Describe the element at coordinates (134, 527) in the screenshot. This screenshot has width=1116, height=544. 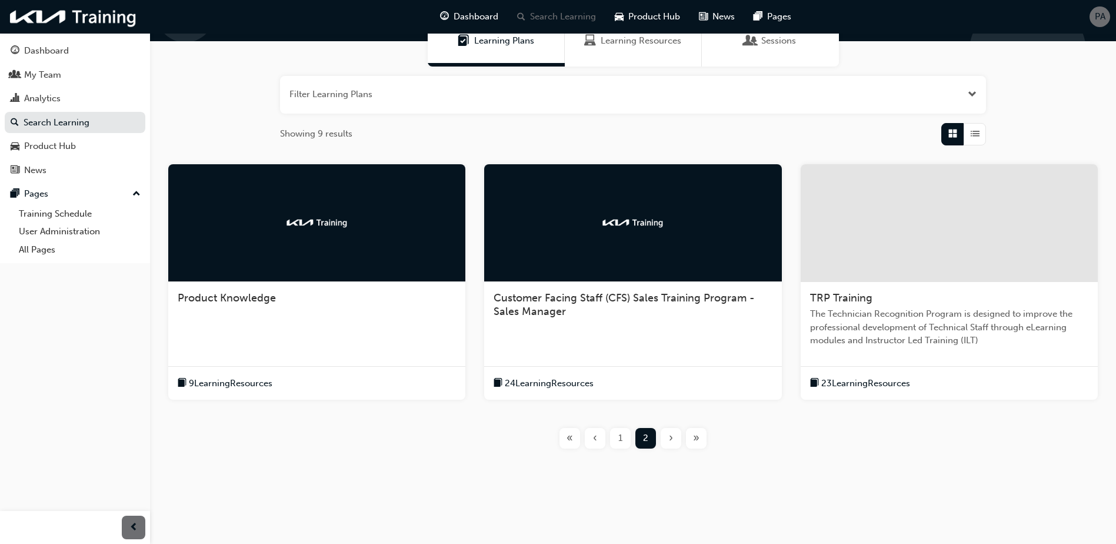
I see `span: prev-icon` at that location.